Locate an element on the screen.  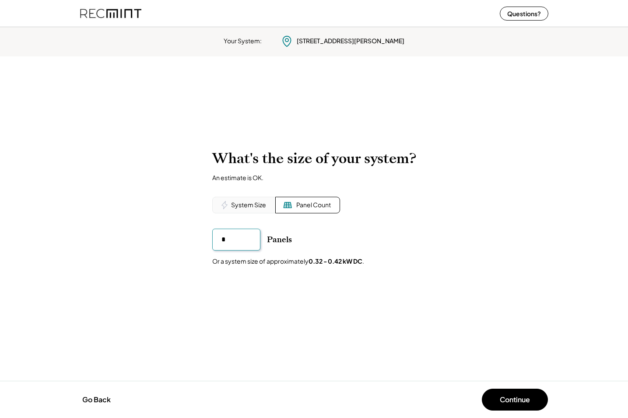
img: recmint-logotype%403x%20%281%29.jpeg is located at coordinates (111, 13).